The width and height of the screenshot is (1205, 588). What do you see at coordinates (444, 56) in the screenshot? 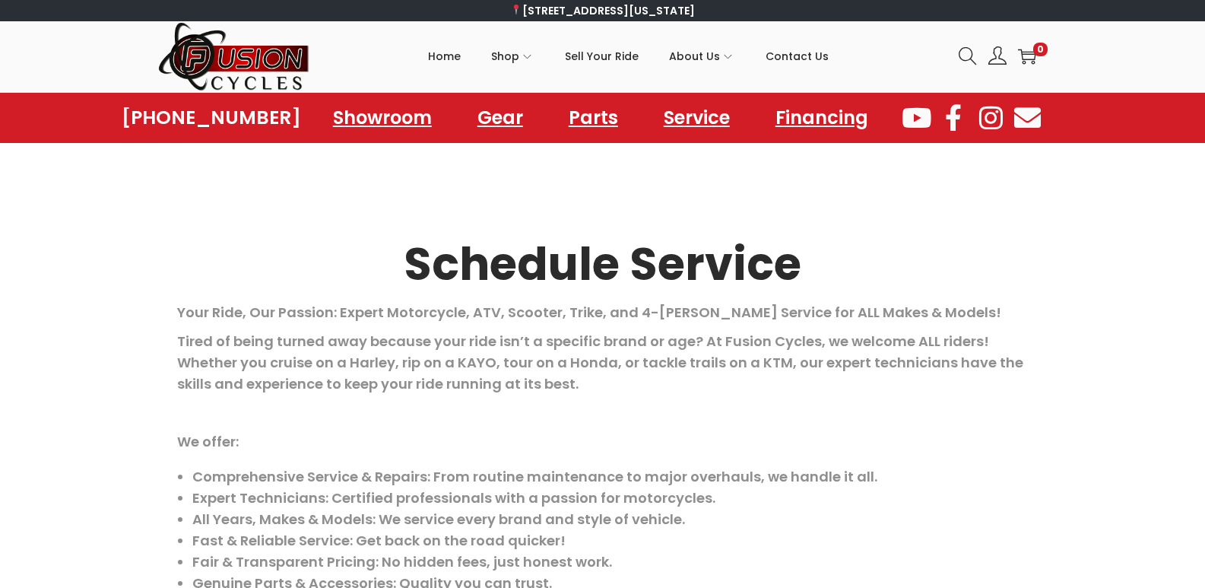
I see `span: Home` at bounding box center [444, 56].